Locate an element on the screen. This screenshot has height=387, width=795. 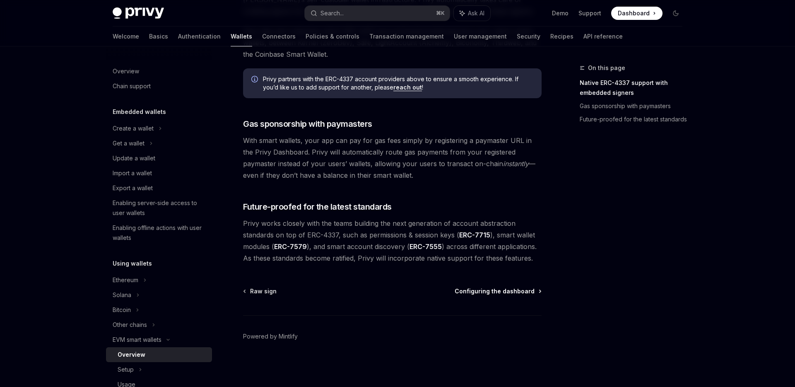
span: Gas sponsorship with paymasters is located at coordinates (308, 124).